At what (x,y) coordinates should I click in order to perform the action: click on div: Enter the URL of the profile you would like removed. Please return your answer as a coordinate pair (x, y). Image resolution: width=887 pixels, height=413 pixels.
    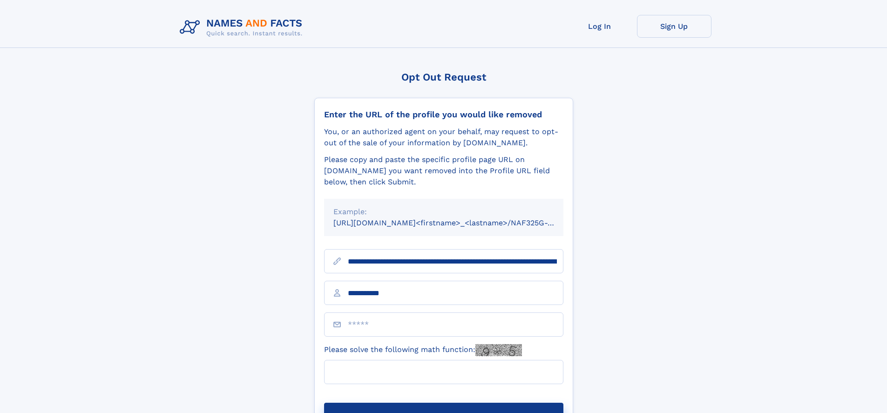
    Looking at the image, I should click on (444, 115).